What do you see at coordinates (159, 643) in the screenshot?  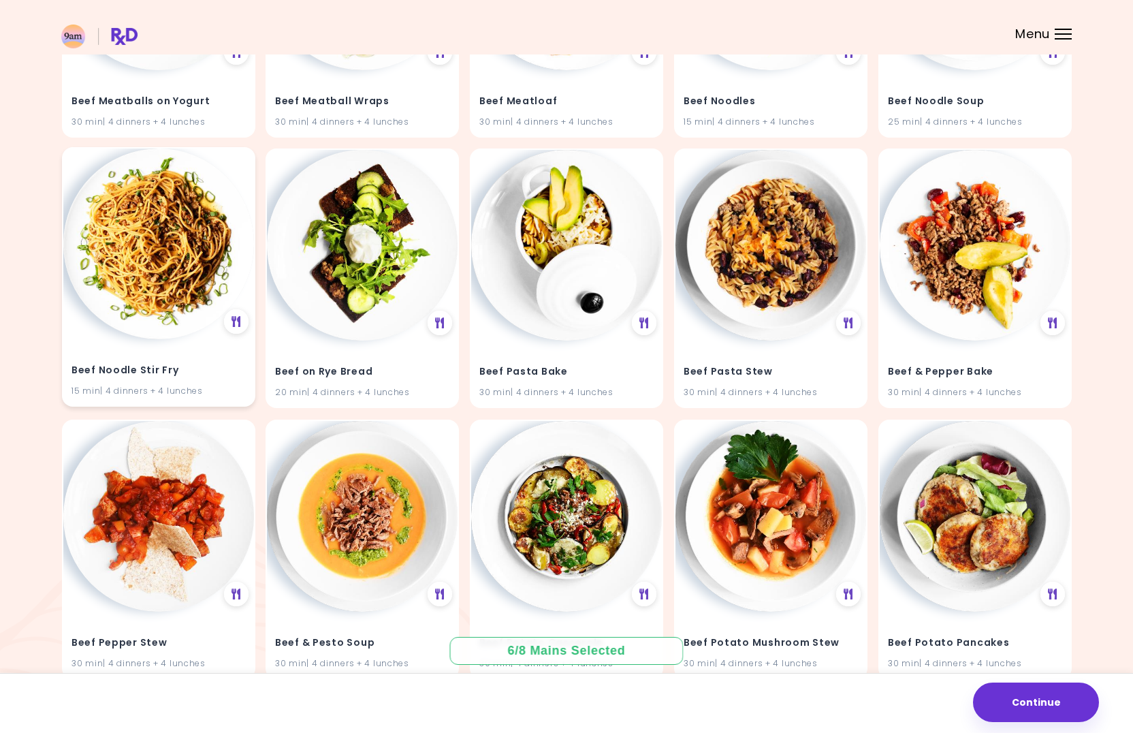 I see `h4: Beef Pepper Stew` at bounding box center [159, 643].